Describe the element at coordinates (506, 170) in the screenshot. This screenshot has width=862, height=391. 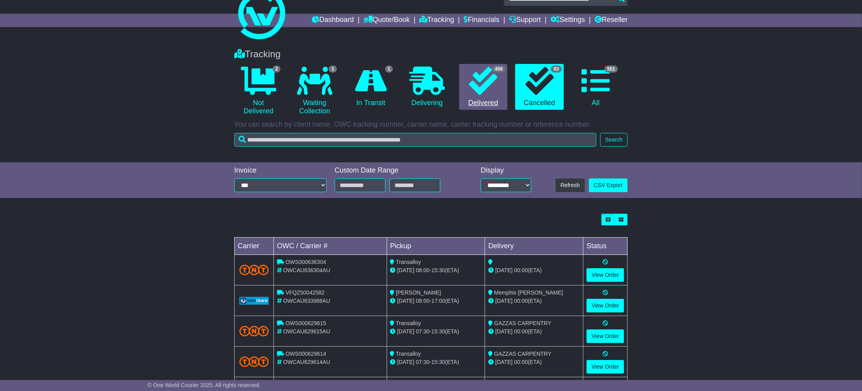
I see `div: Display` at that location.